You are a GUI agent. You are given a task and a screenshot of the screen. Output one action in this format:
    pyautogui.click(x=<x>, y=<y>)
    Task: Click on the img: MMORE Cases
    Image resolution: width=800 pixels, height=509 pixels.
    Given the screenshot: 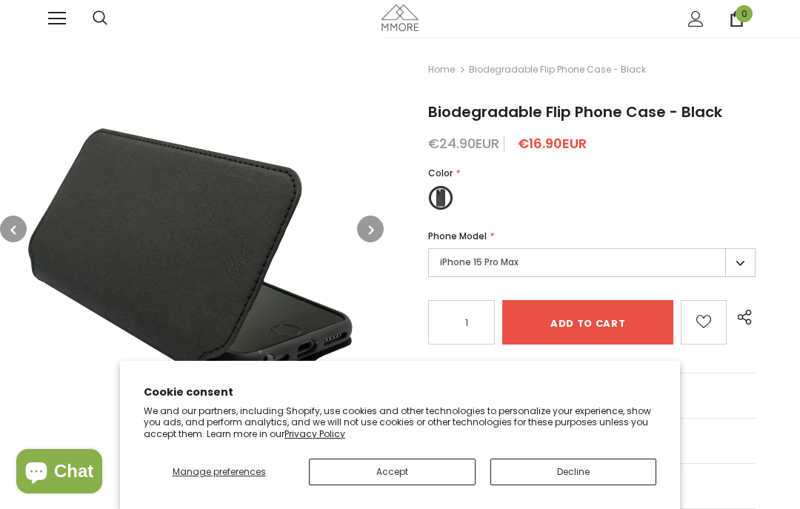 What is the action you would take?
    pyautogui.click(x=400, y=17)
    